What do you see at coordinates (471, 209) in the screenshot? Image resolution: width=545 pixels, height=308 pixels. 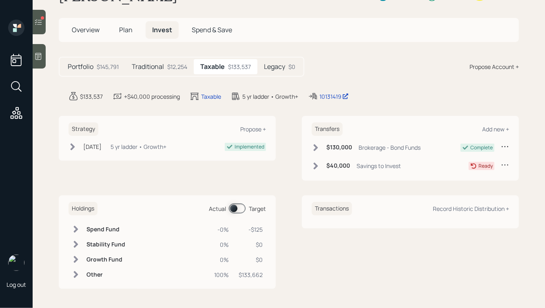 I see `div: Record Historic Distribution +` at bounding box center [471, 209].